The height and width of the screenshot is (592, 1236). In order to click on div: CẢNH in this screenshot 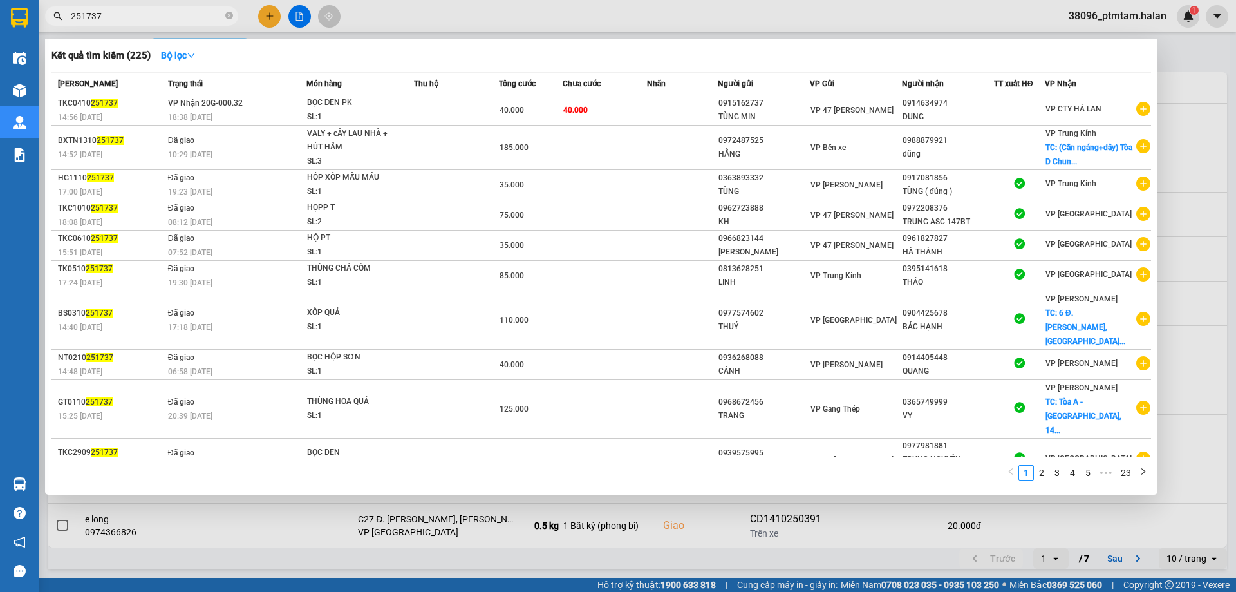, I will do `click(764, 371)`.